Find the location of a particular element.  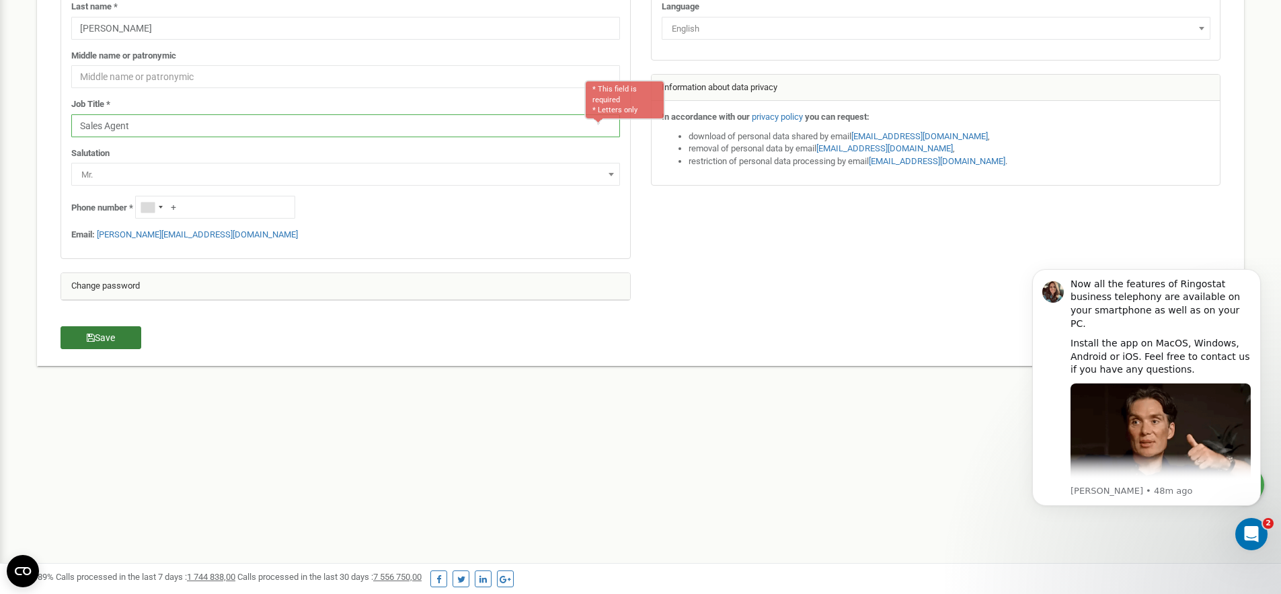

span: Calls processed in the last 7 days : is located at coordinates (145, 576).